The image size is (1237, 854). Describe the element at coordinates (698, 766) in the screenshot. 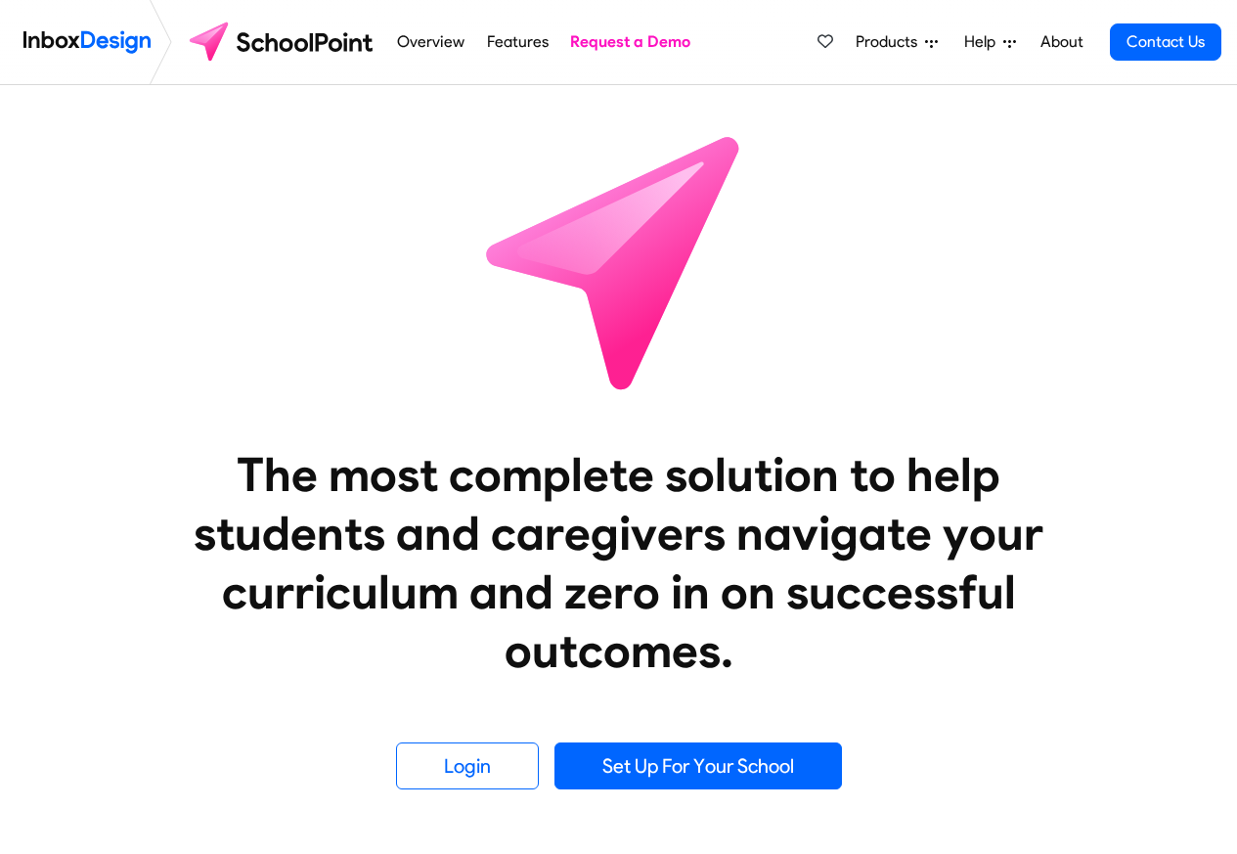

I see `a: Set Up For Your School` at that location.